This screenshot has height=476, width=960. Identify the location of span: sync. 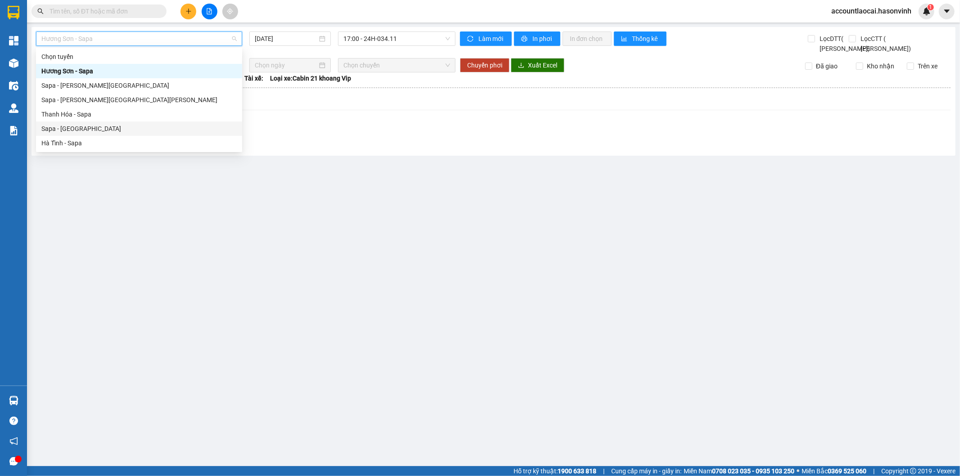
(471, 39).